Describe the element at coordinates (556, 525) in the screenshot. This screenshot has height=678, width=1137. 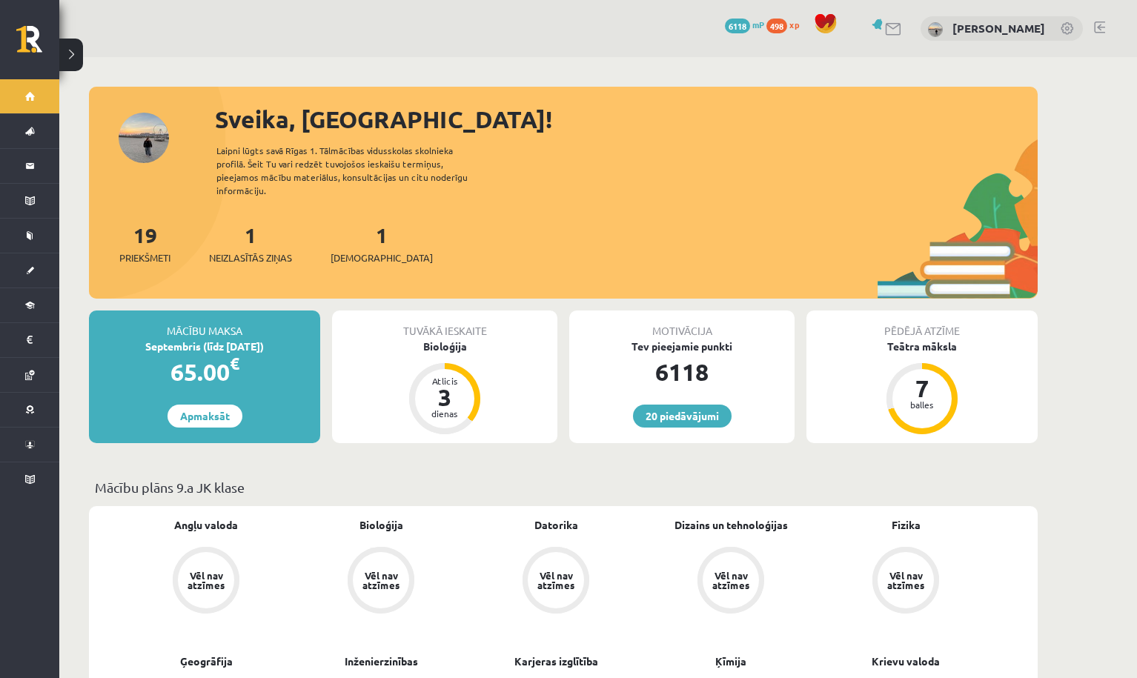
I see `a: Datorika` at that location.